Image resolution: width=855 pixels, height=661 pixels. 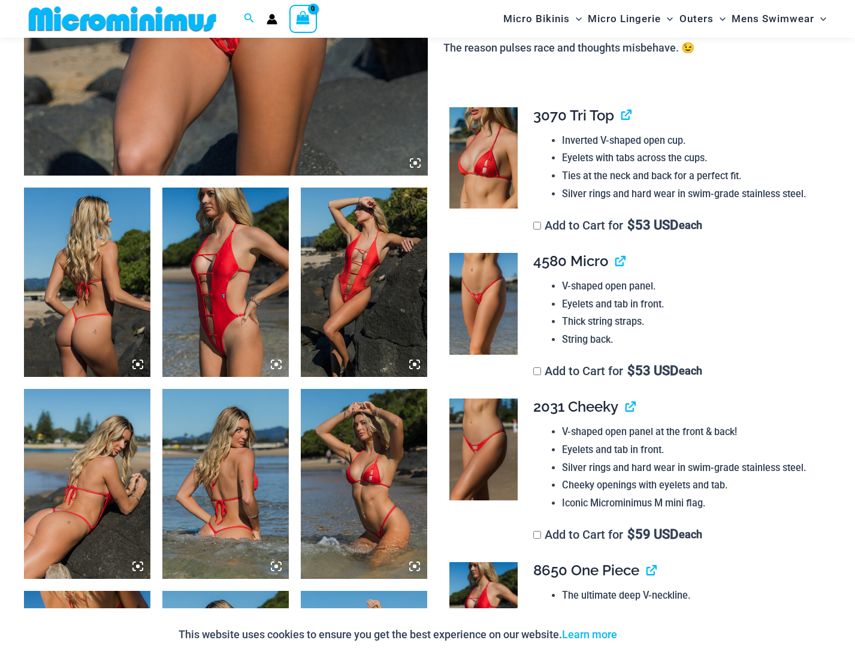 What do you see at coordinates (691, 485) in the screenshot?
I see `li: Cheeky openings with eyelets and tab.` at bounding box center [691, 485].